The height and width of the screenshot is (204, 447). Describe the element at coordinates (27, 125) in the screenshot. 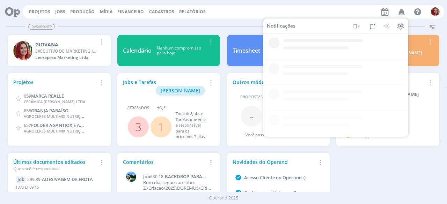

I see `span: 657` at that location.